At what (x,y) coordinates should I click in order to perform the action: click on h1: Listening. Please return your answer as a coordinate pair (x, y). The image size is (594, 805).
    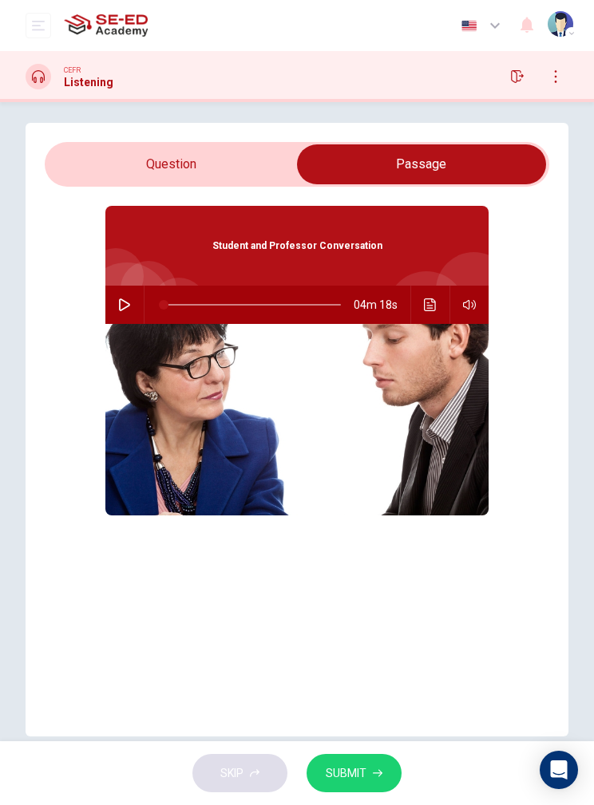
    Looking at the image, I should click on (89, 82).